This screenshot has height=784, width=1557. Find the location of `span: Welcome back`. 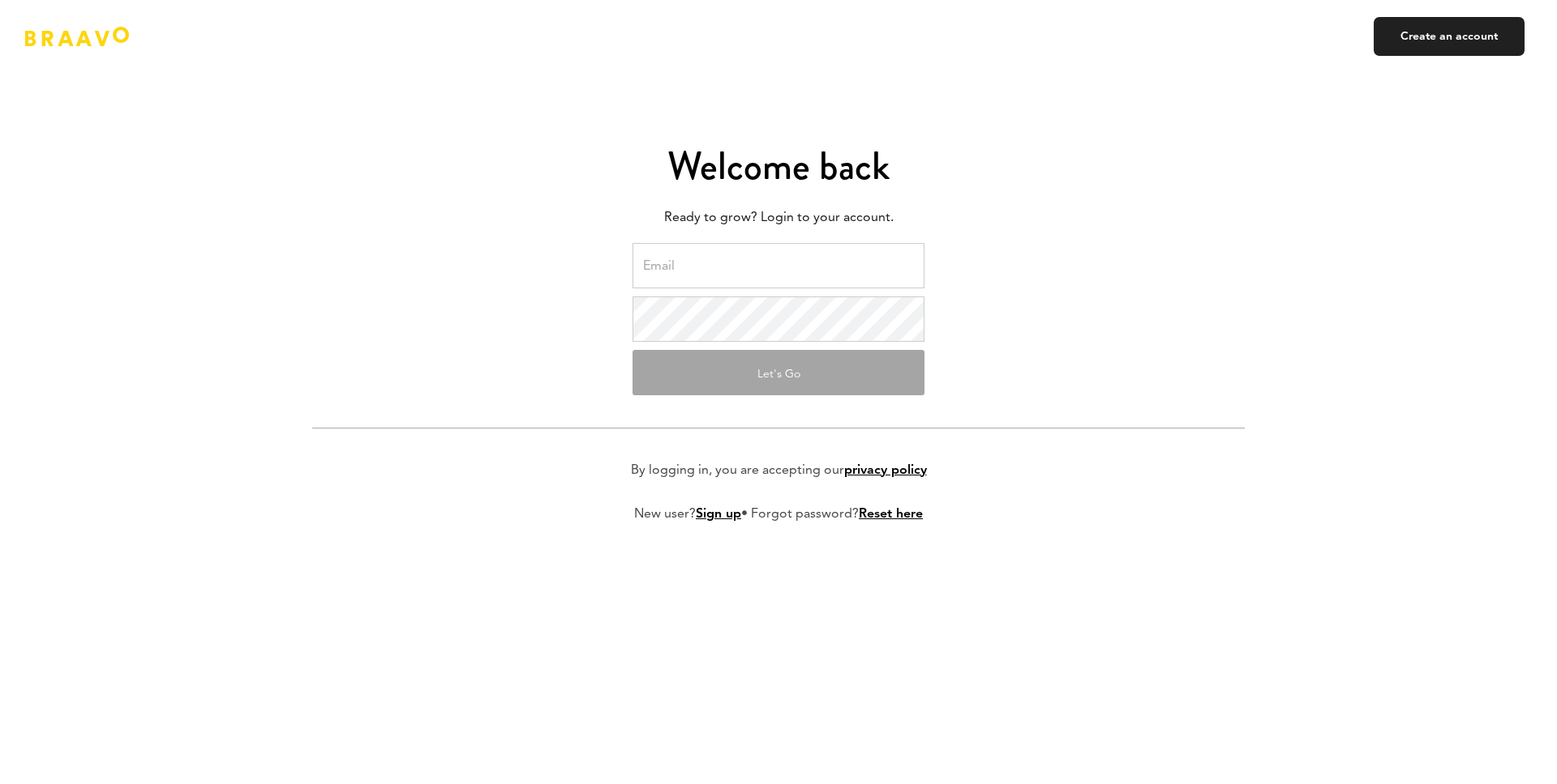

span: Welcome back is located at coordinates (778, 167).